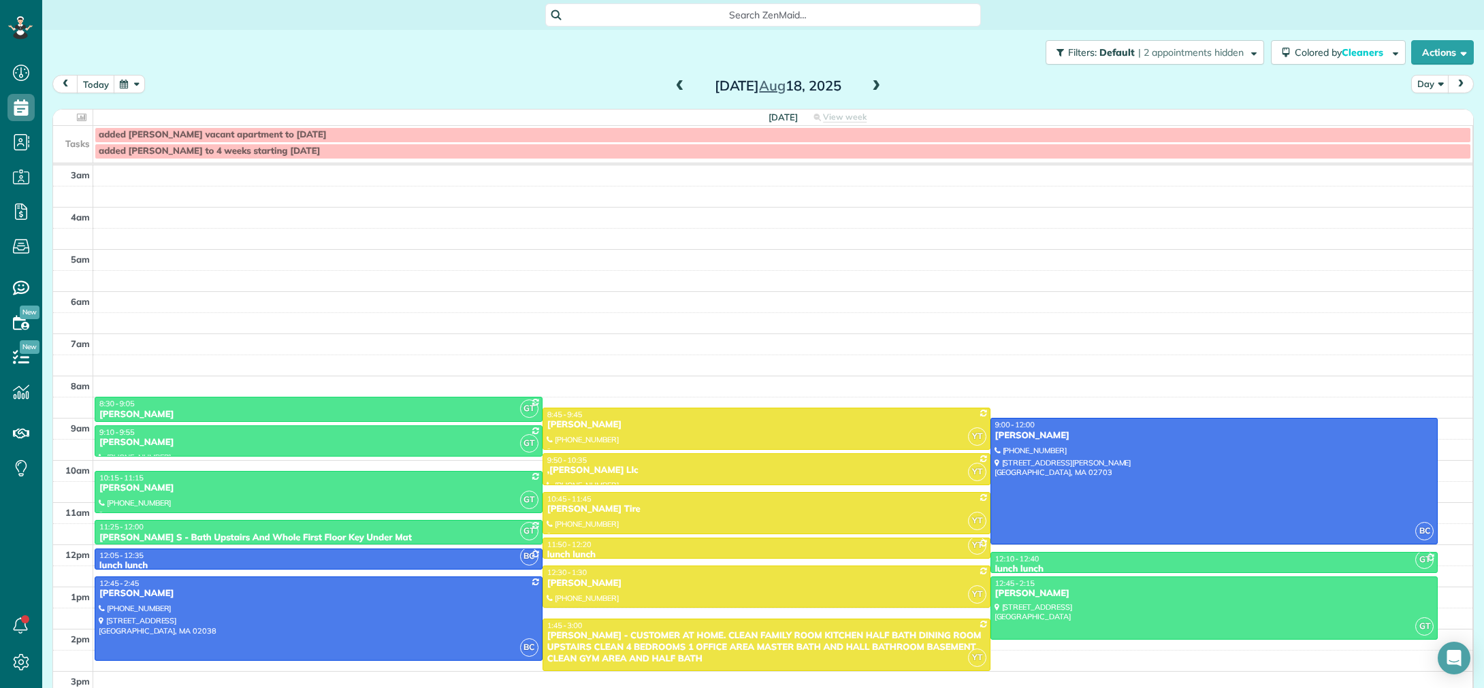 This screenshot has height=688, width=1484. What do you see at coordinates (1017, 559) in the screenshot?
I see `span: 12:10 - 12:40` at bounding box center [1017, 559].